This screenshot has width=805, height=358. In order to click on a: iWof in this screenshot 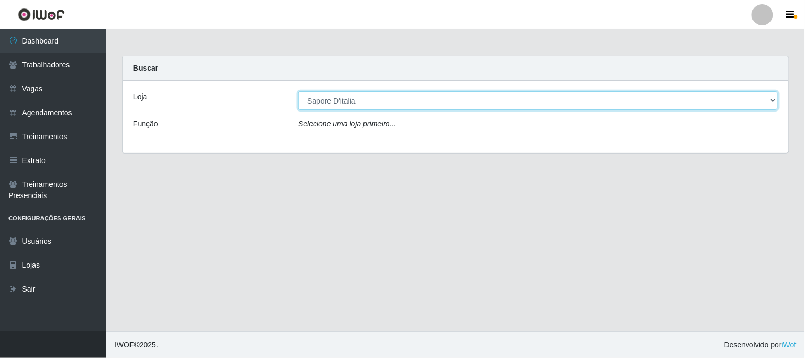, I will do `click(789, 345)`.